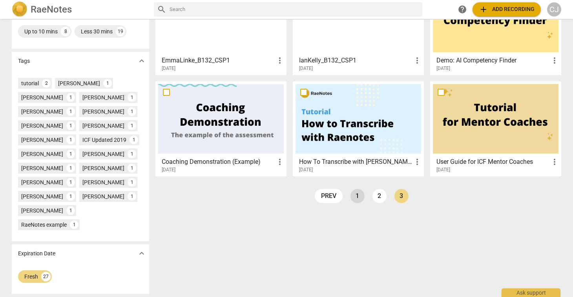 This screenshot has height=297, width=573. What do you see at coordinates (80, 9) in the screenshot?
I see `a: LogoRaeNotes` at bounding box center [80, 9].